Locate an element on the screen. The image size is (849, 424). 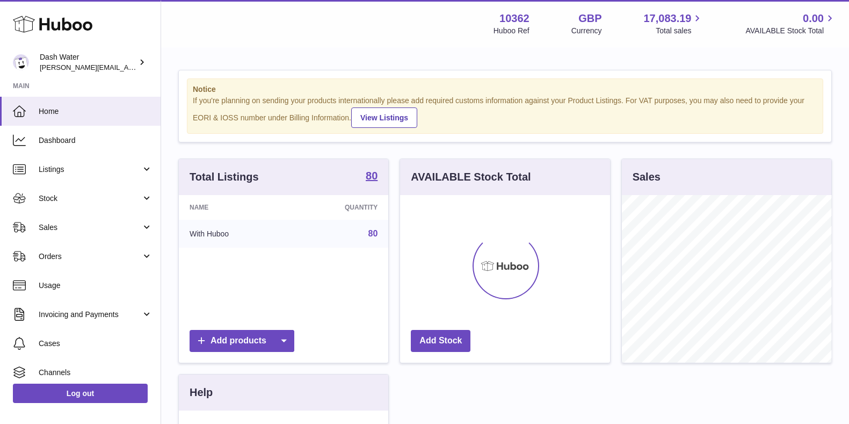
strong: 10362 is located at coordinates (515, 18).